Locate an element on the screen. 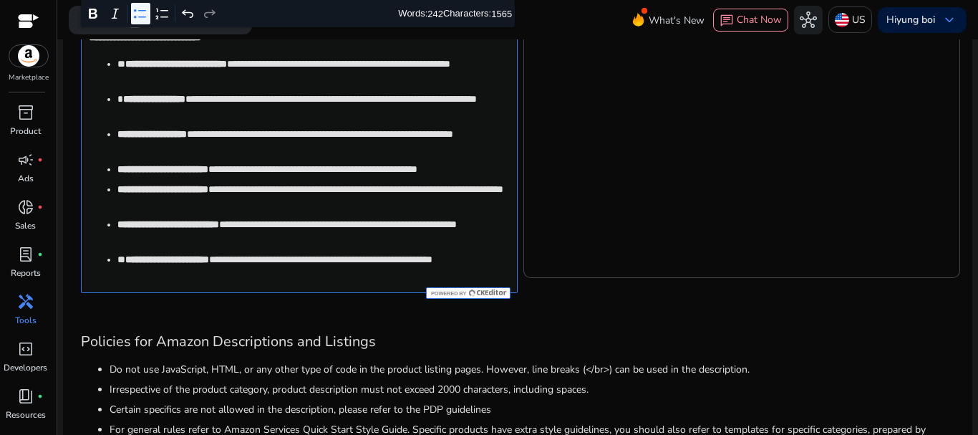 Image resolution: width=978 pixels, height=435 pixels. button: chatChat Now is located at coordinates (751, 20).